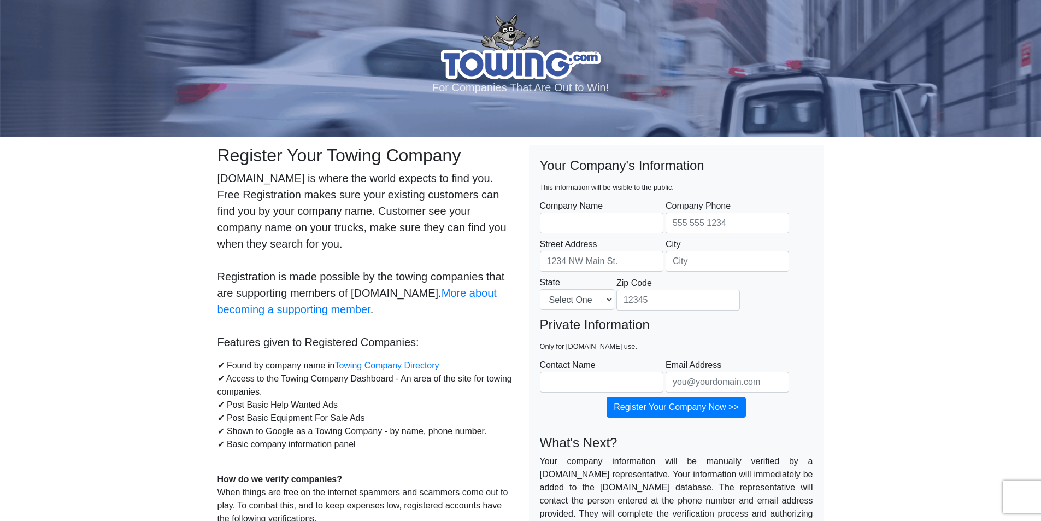 Image resolution: width=1041 pixels, height=521 pixels. I want to click on input: Company Name, so click(602, 223).